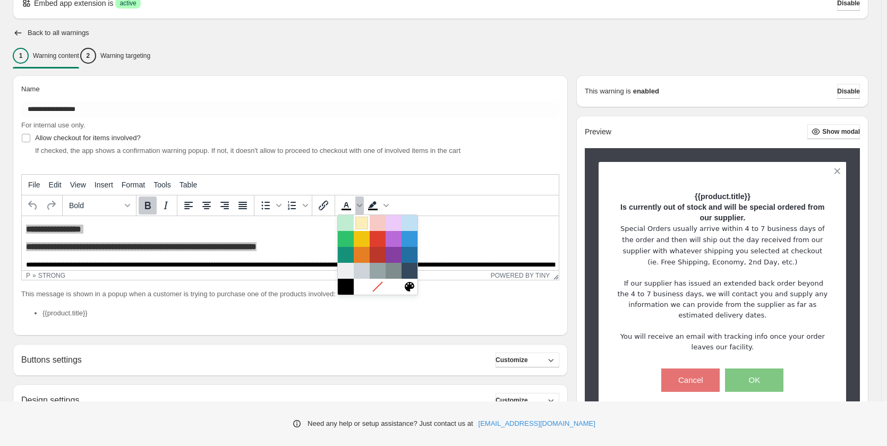  I want to click on body: Rich Text Area. Press ALT-0 for help., so click(268, 64).